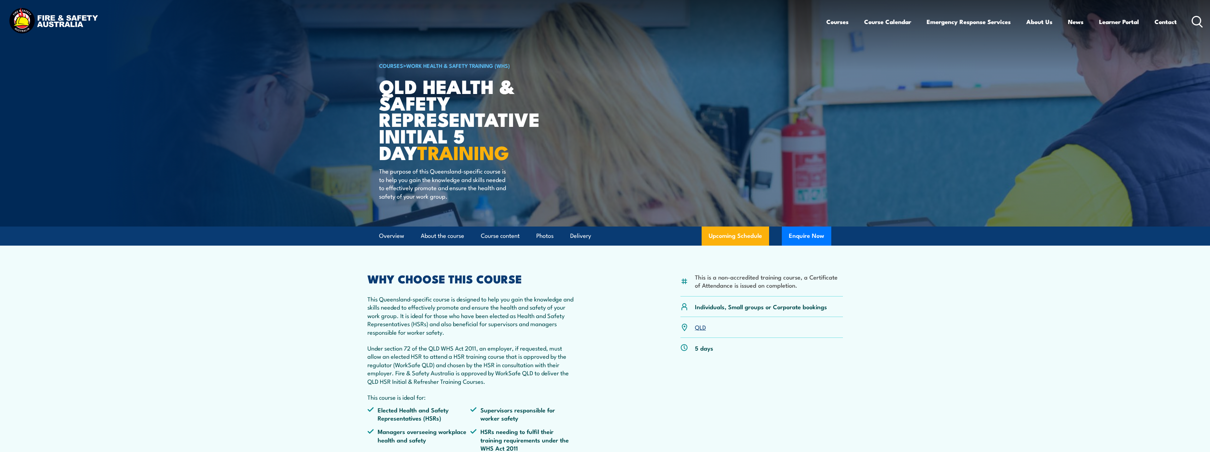  I want to click on p: This Queensland-specific course is designed to help you gain the knowledge and skills needed to e..., so click(471, 315).